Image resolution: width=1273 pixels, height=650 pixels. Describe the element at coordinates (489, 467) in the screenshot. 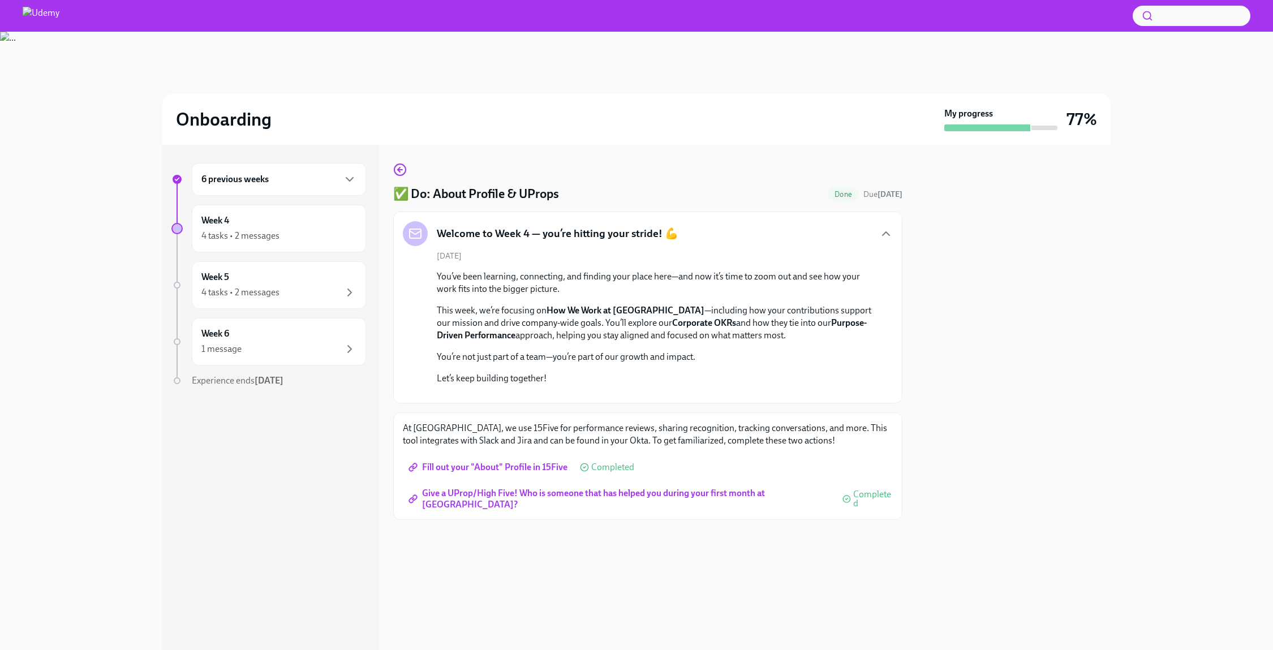

I see `span: Fill out your "About" Profile in 15Five` at that location.